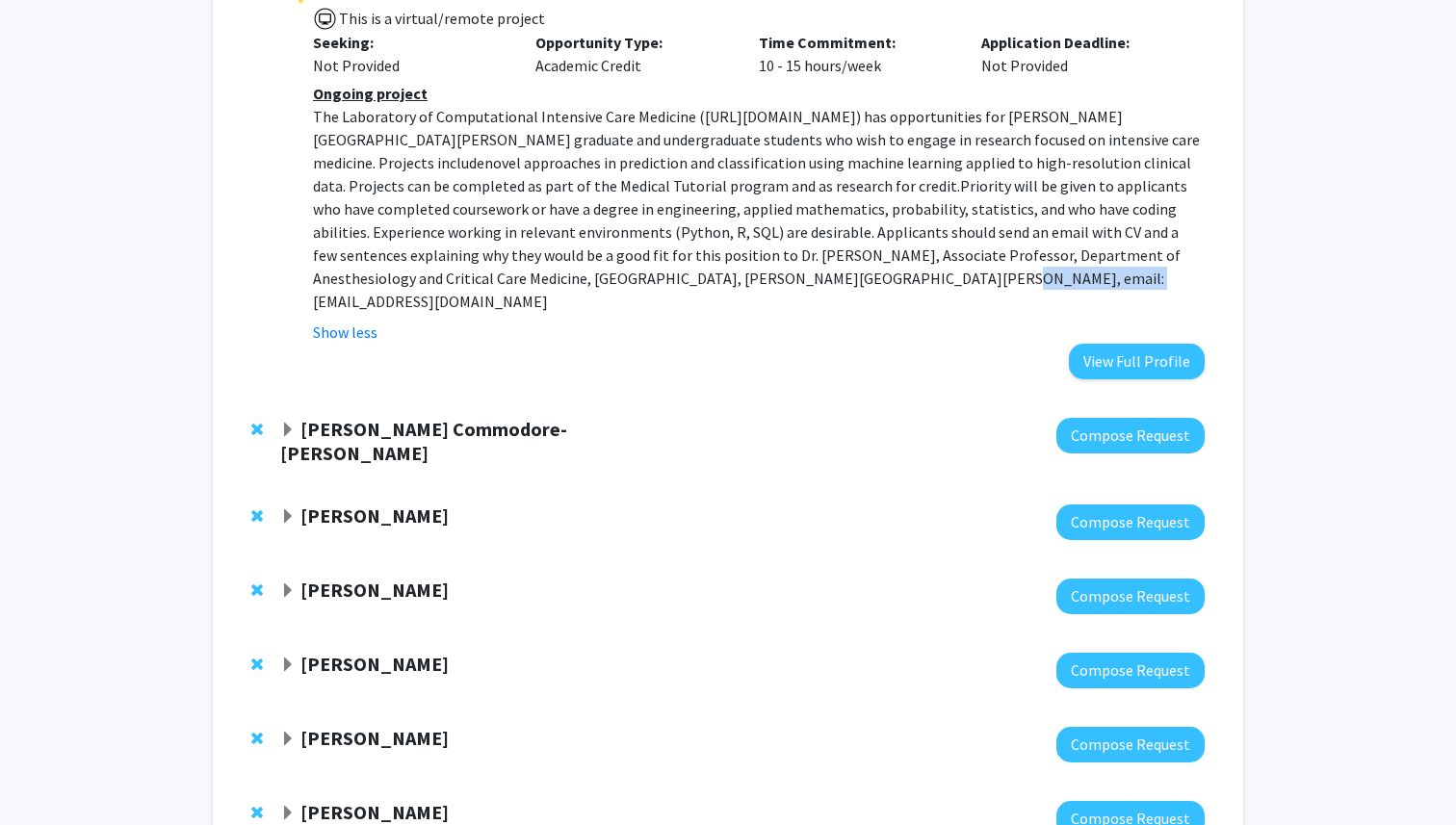 This screenshot has height=825, width=1456. I want to click on span: Expand Lan Cheng Bookmark, so click(288, 813).